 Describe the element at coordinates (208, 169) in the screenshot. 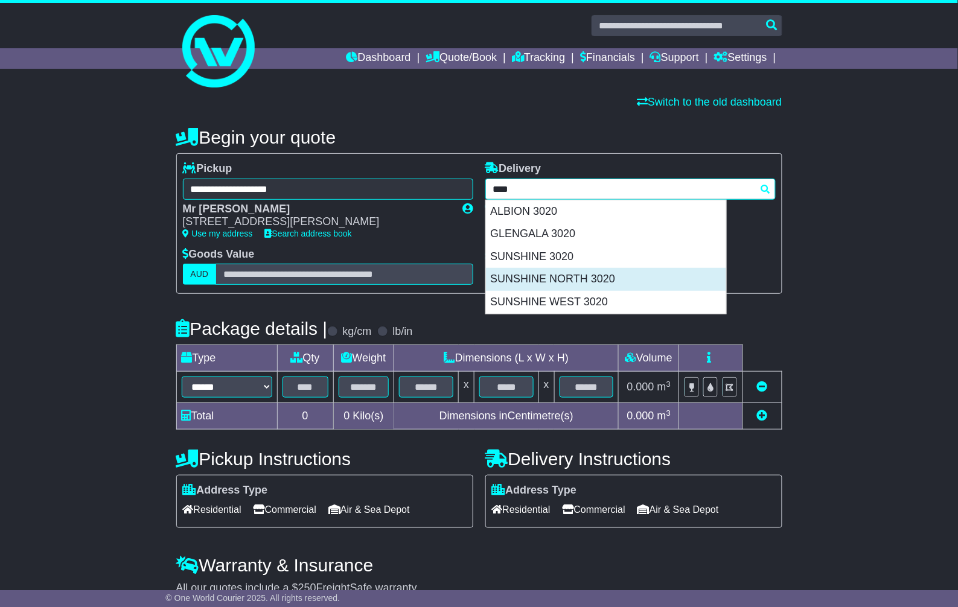

I see `label: Pickup` at that location.